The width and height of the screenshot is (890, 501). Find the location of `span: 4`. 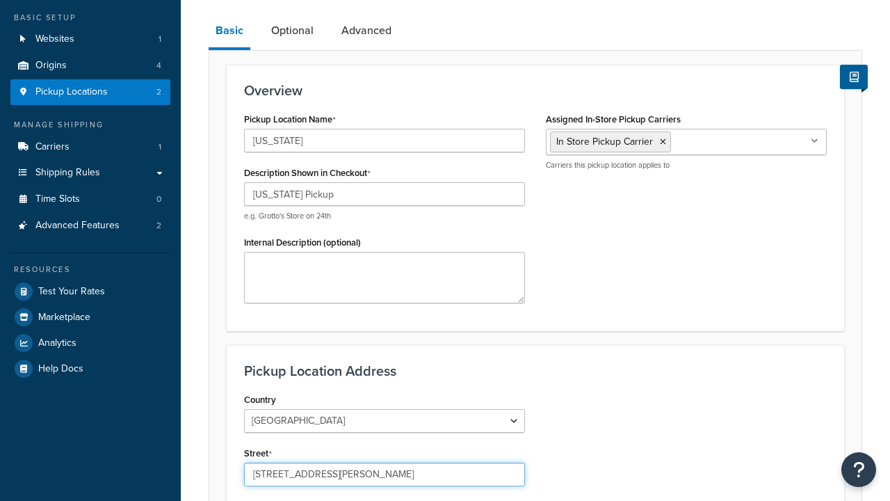

span: 4 is located at coordinates (159, 65).